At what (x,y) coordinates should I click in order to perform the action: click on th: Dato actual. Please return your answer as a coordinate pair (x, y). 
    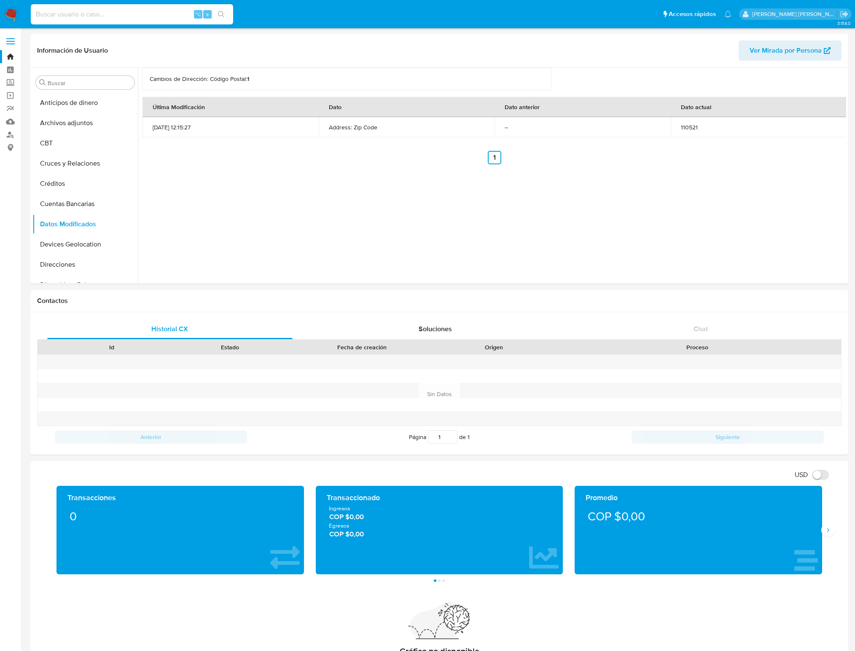
    Looking at the image, I should click on (759, 107).